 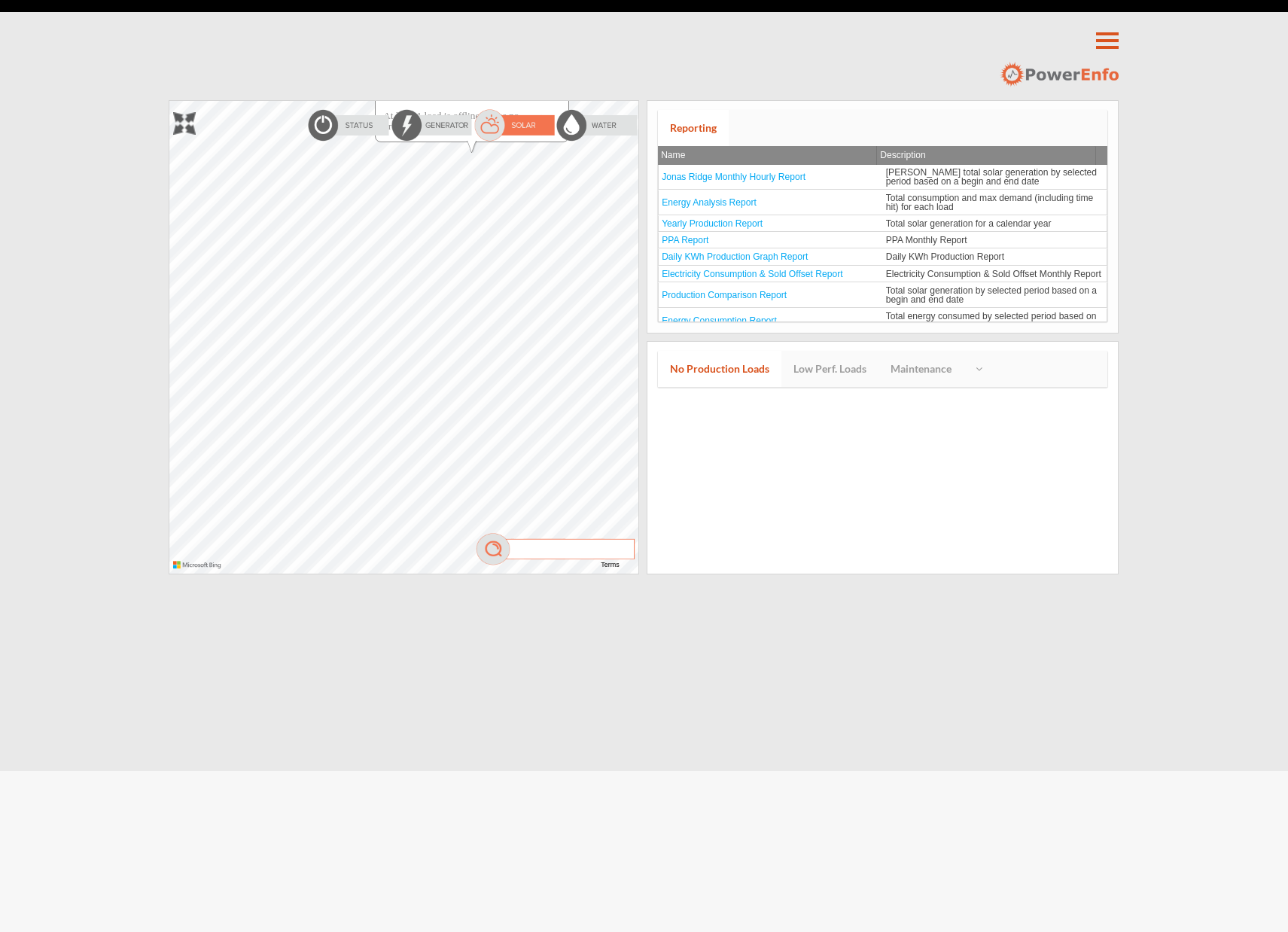 I want to click on span: Name, so click(x=673, y=155).